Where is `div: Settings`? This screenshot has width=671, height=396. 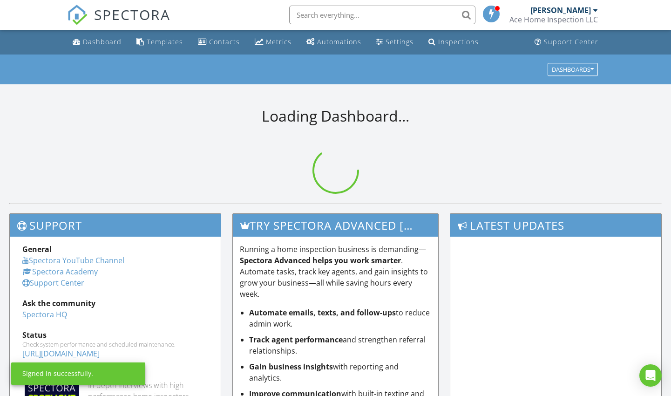
div: Settings is located at coordinates (400, 41).